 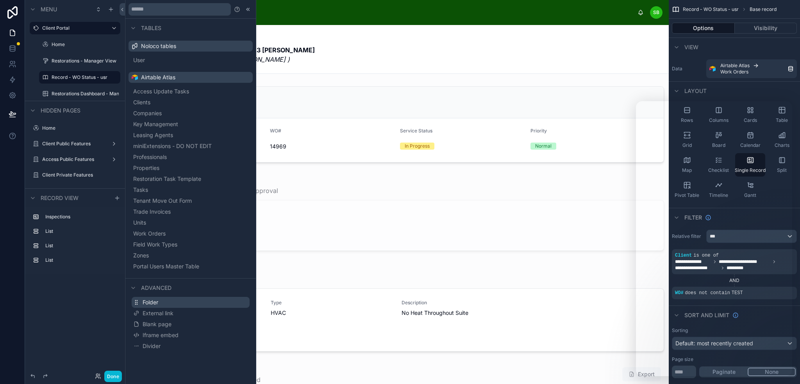 What do you see at coordinates (166, 266) in the screenshot?
I see `span: Portal Users Master Table` at bounding box center [166, 266].